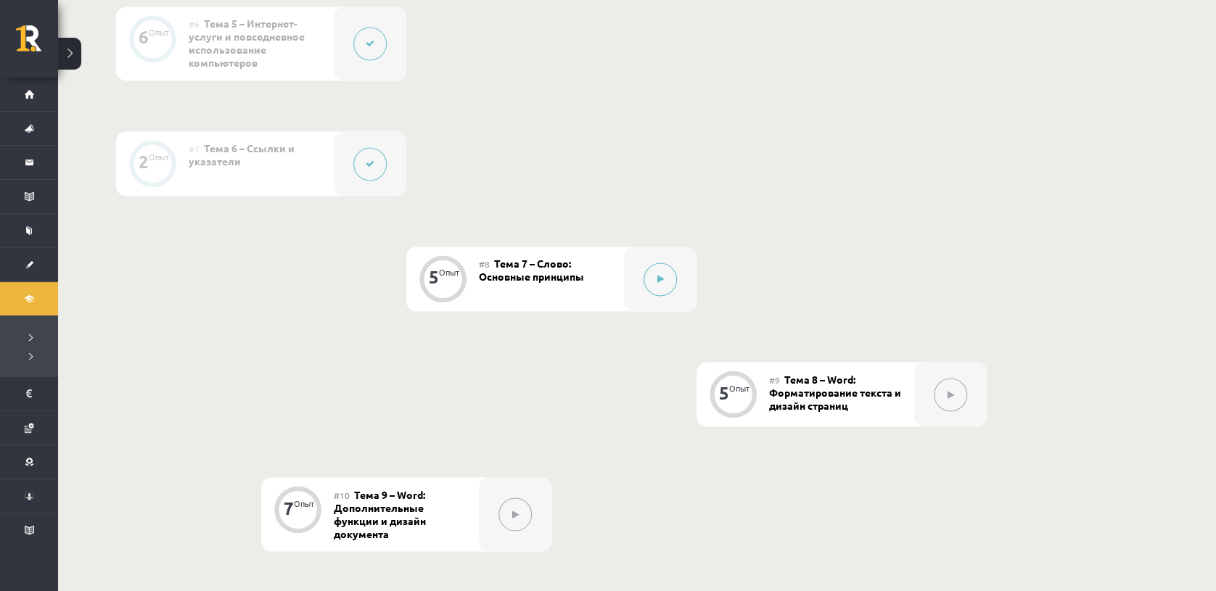 Image resolution: width=1216 pixels, height=591 pixels. What do you see at coordinates (835, 392) in the screenshot?
I see `span: Тема 8 – Word: Форматирование текста и дизайн страниц` at bounding box center [835, 392].